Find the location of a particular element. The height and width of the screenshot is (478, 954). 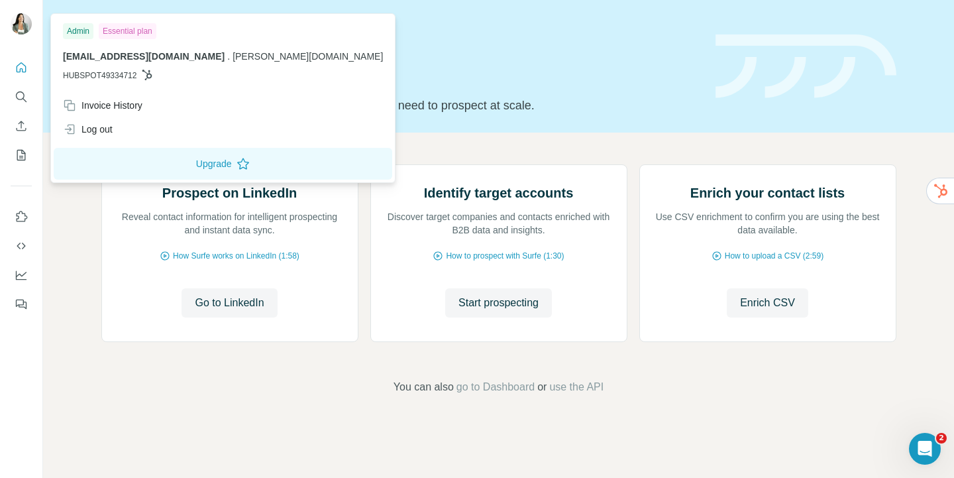

h1: Let’s prospect together is located at coordinates (400, 75).